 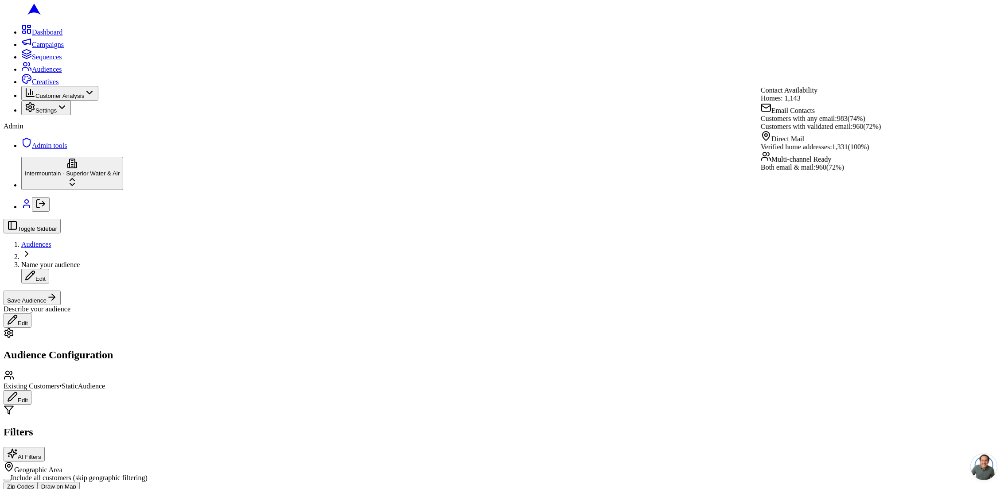 What do you see at coordinates (83, 386) in the screenshot?
I see `span: Static Audience` at bounding box center [83, 386].